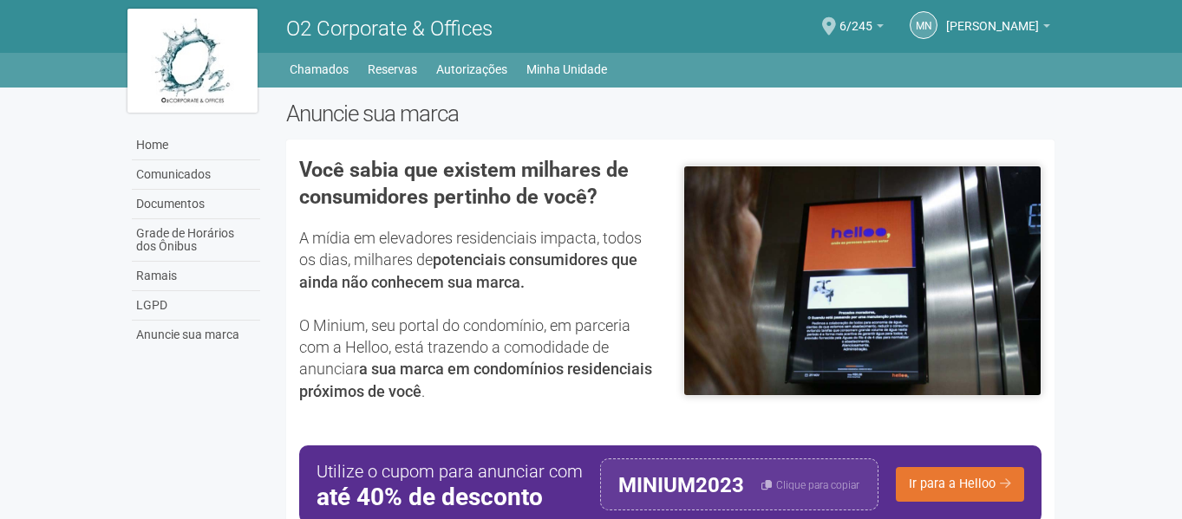  Describe the element at coordinates (196, 205) in the screenshot. I see `a: Documentos` at that location.